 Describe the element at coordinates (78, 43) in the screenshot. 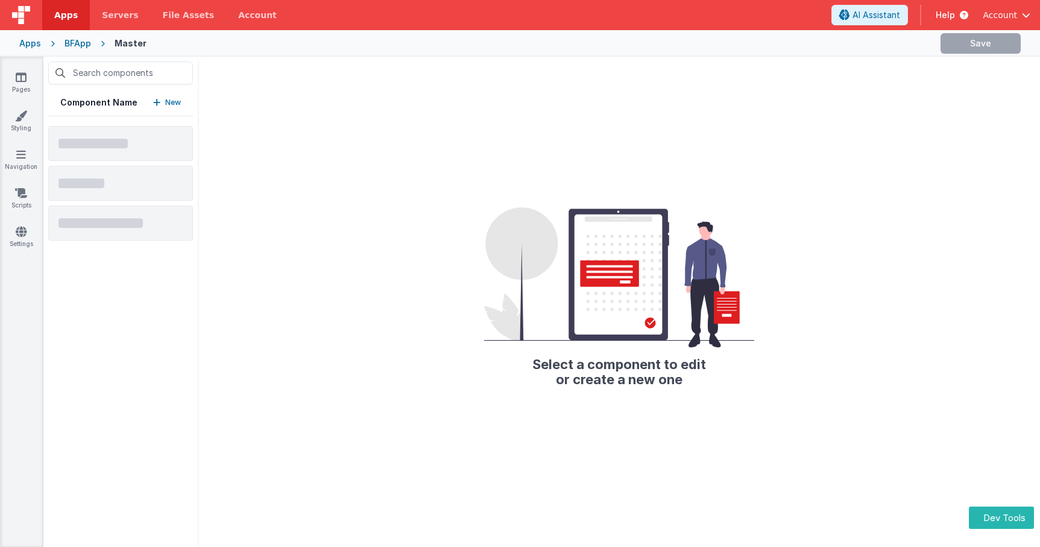

I see `div: BFApp` at that location.